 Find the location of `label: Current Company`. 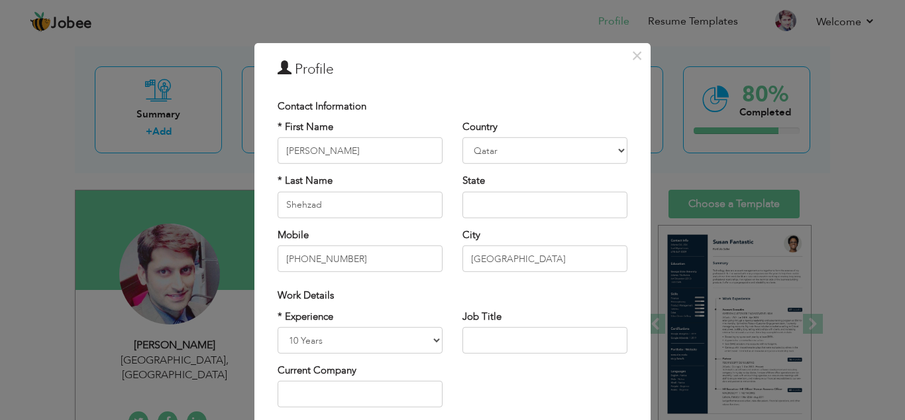

label: Current Company is located at coordinates (317, 370).